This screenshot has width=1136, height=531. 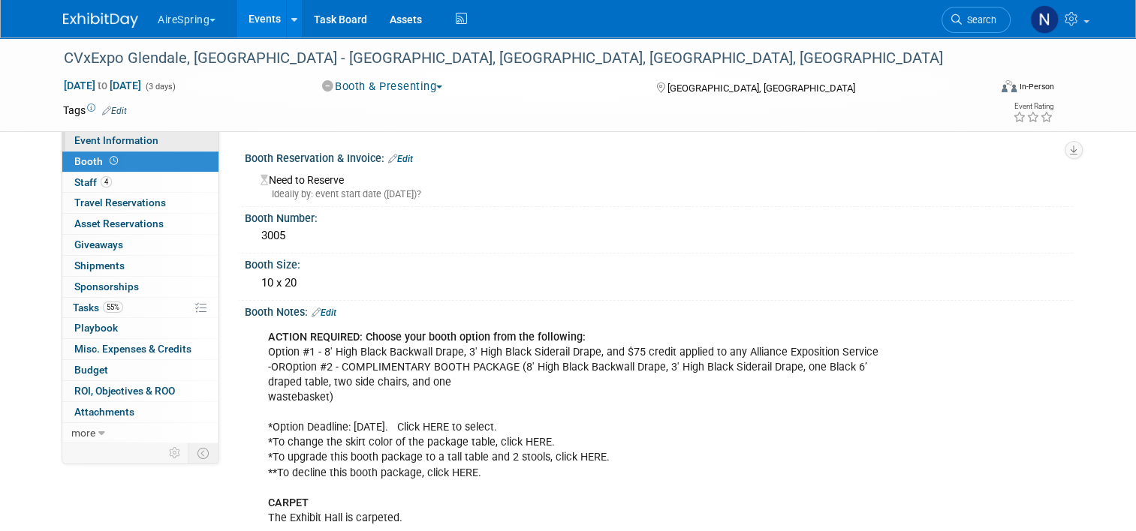 I want to click on td: Toggle Event Tabs, so click(x=203, y=453).